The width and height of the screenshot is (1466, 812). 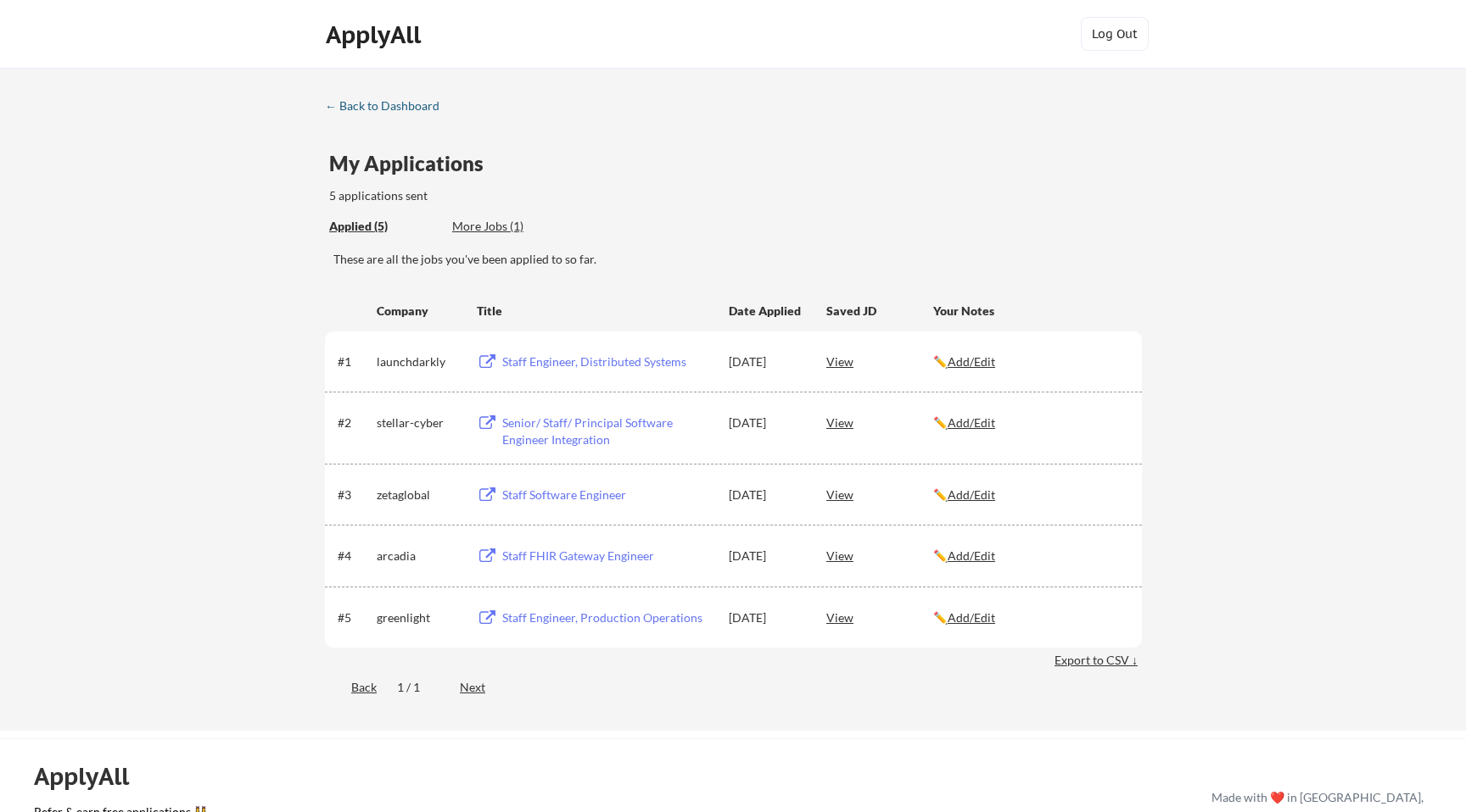 What do you see at coordinates (595, 312) in the screenshot?
I see `div: Title` at bounding box center [595, 312].